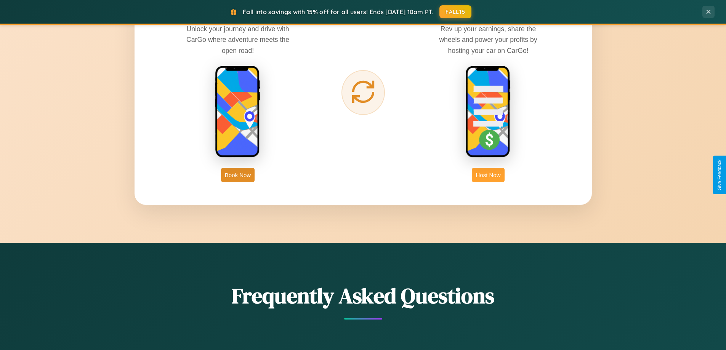  What do you see at coordinates (238, 175) in the screenshot?
I see `button: Book Now` at bounding box center [238, 175].